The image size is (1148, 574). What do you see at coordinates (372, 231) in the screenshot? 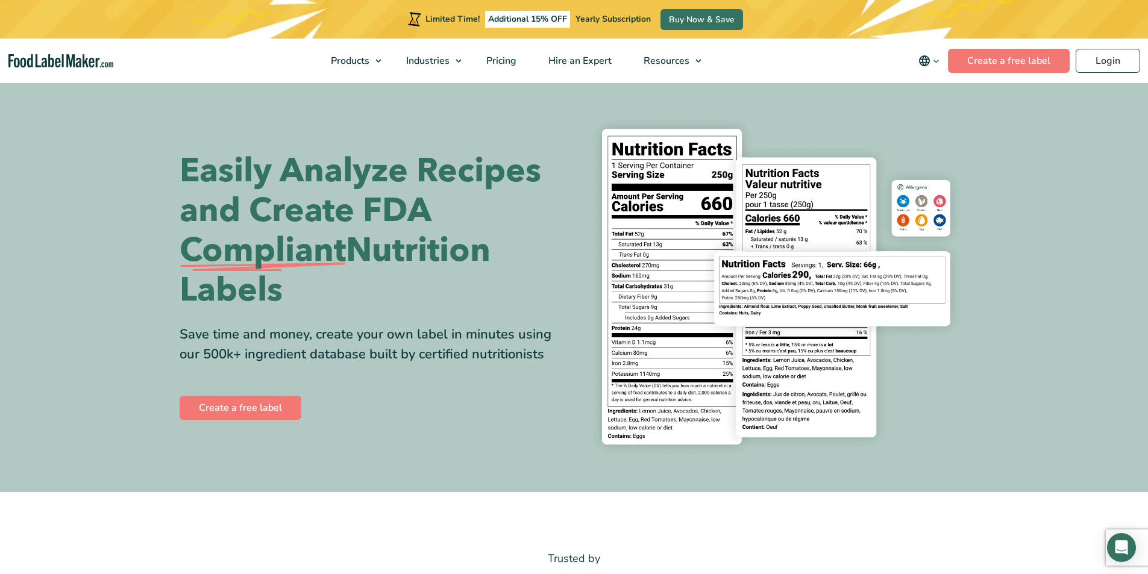
I see `h1: Easily Analyze Recipes and Create FDA Nutrition Labels` at bounding box center [372, 231].